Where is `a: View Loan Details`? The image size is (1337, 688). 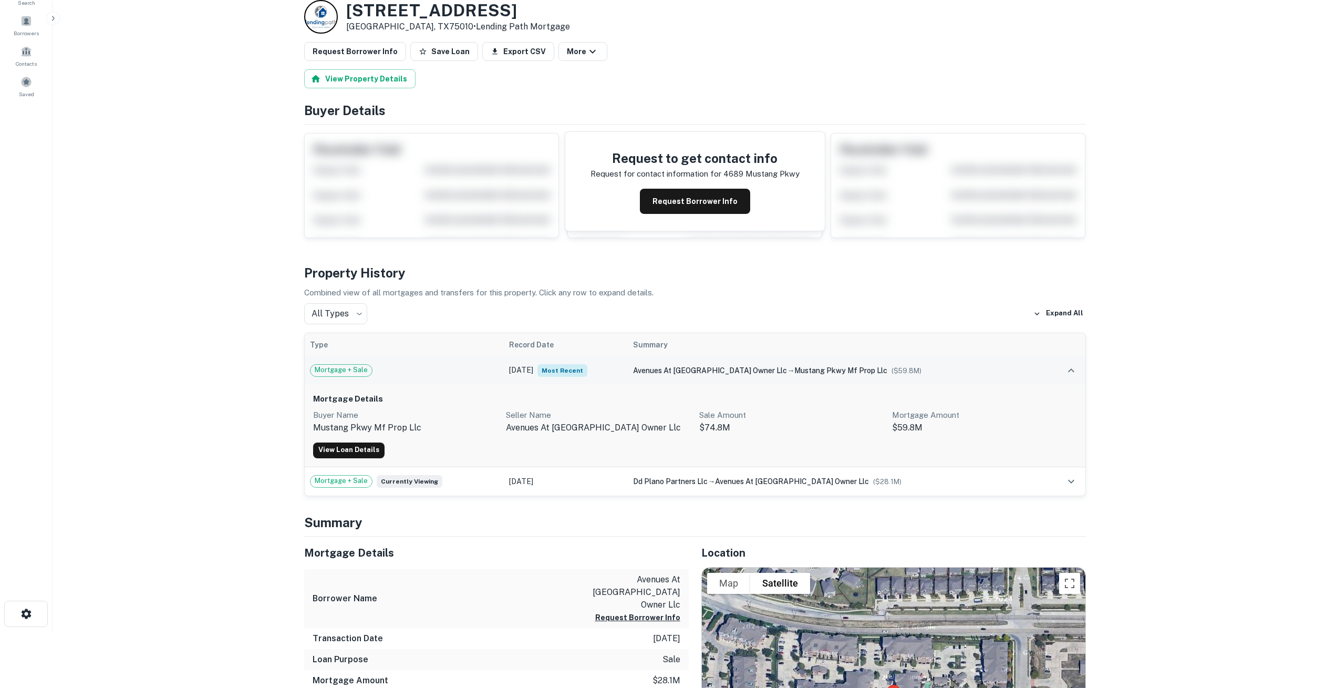
a: View Loan Details is located at coordinates (349, 450).